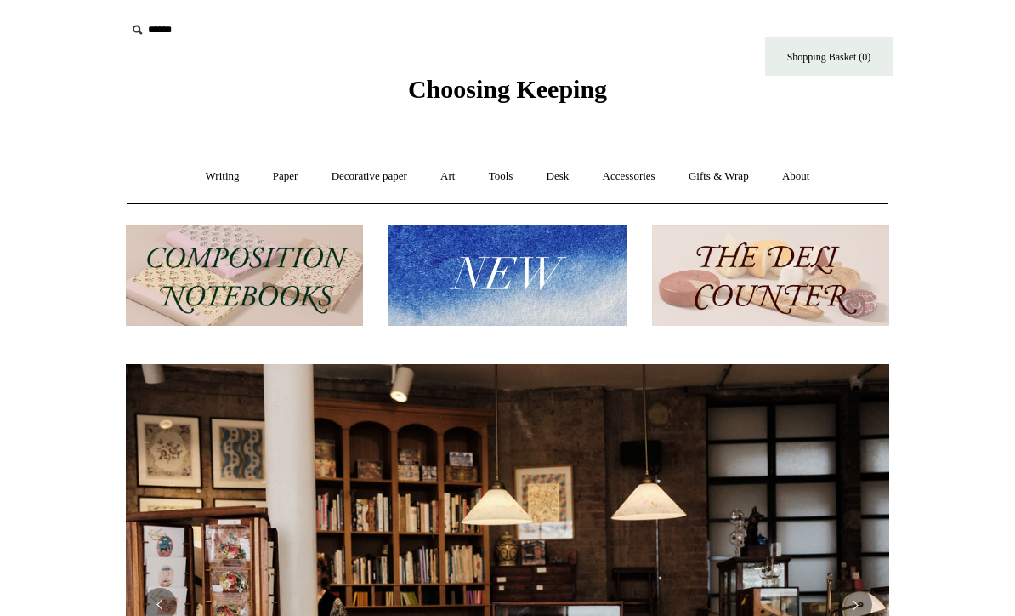  I want to click on a: Decorative paper, so click(369, 176).